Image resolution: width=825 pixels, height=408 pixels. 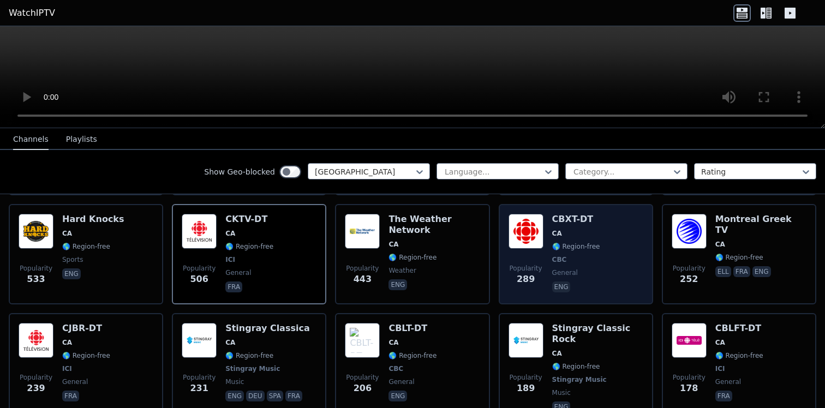 What do you see at coordinates (36, 231) in the screenshot?
I see `img: Hard Knocks` at bounding box center [36, 231].